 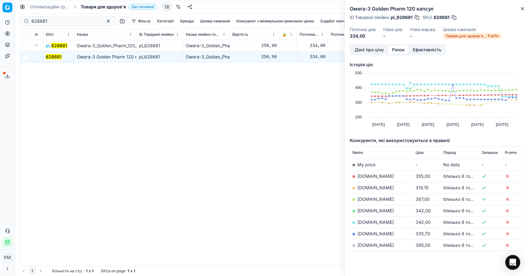 What do you see at coordinates (358, 73) in the screenshot?
I see `text: 500` at bounding box center [358, 73].